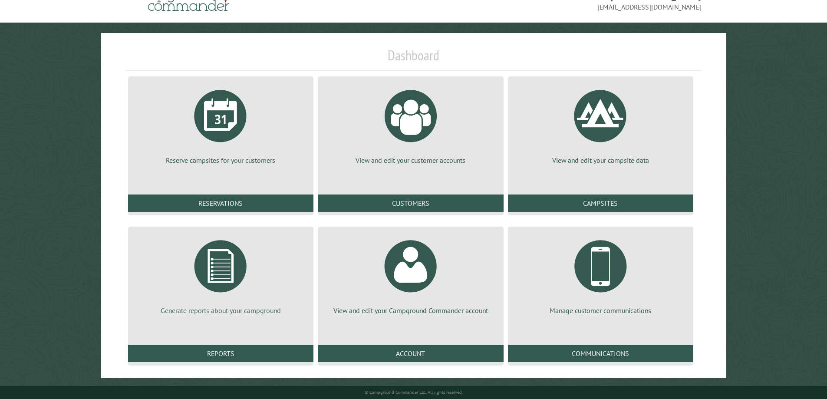  Describe the element at coordinates (221, 124) in the screenshot. I see `a: Reserve campsites for your customers` at that location.